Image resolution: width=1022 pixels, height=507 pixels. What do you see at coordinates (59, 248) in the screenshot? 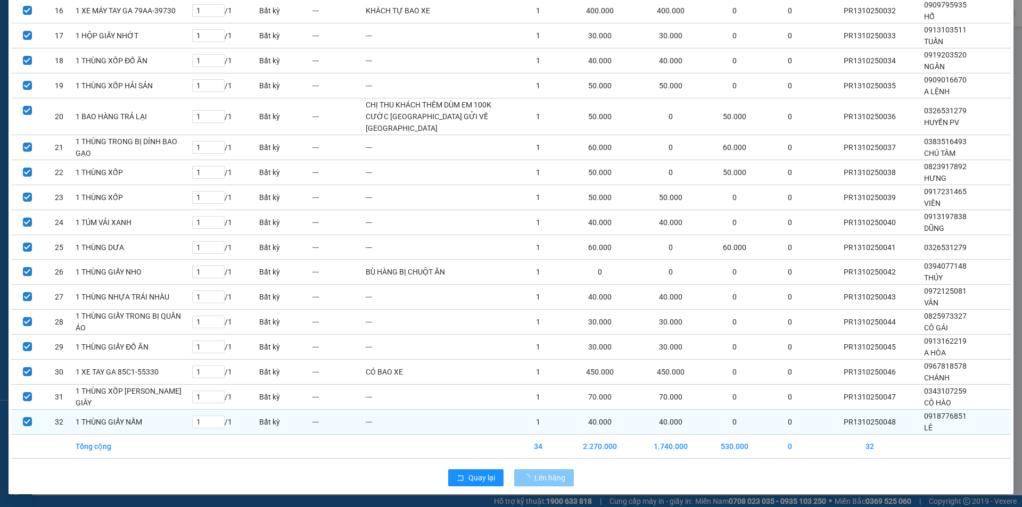
I see `td: 25` at bounding box center [59, 248].